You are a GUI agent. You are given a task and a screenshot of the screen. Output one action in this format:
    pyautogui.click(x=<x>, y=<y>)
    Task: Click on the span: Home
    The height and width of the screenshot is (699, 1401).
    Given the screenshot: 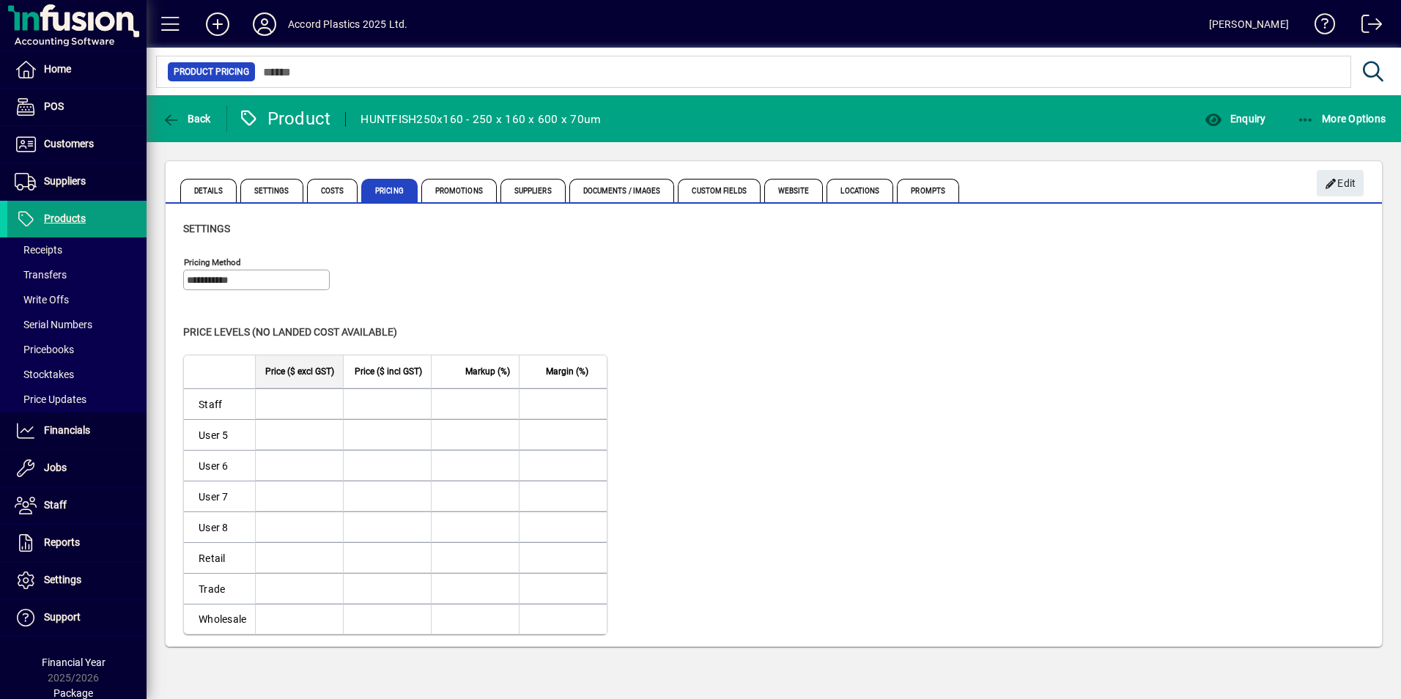 What is the action you would take?
    pyautogui.click(x=57, y=69)
    